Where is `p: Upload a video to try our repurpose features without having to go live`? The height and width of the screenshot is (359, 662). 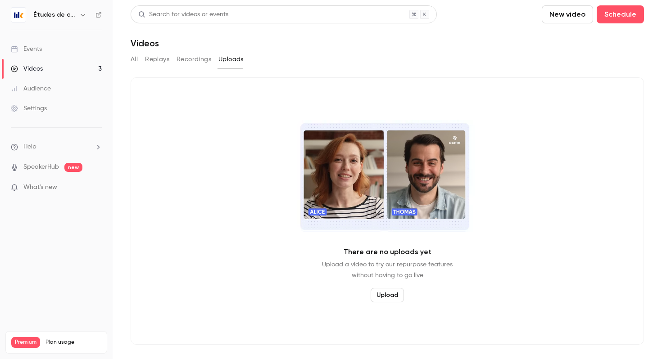
p: Upload a video to try our repurpose features without having to go live is located at coordinates (387, 270).